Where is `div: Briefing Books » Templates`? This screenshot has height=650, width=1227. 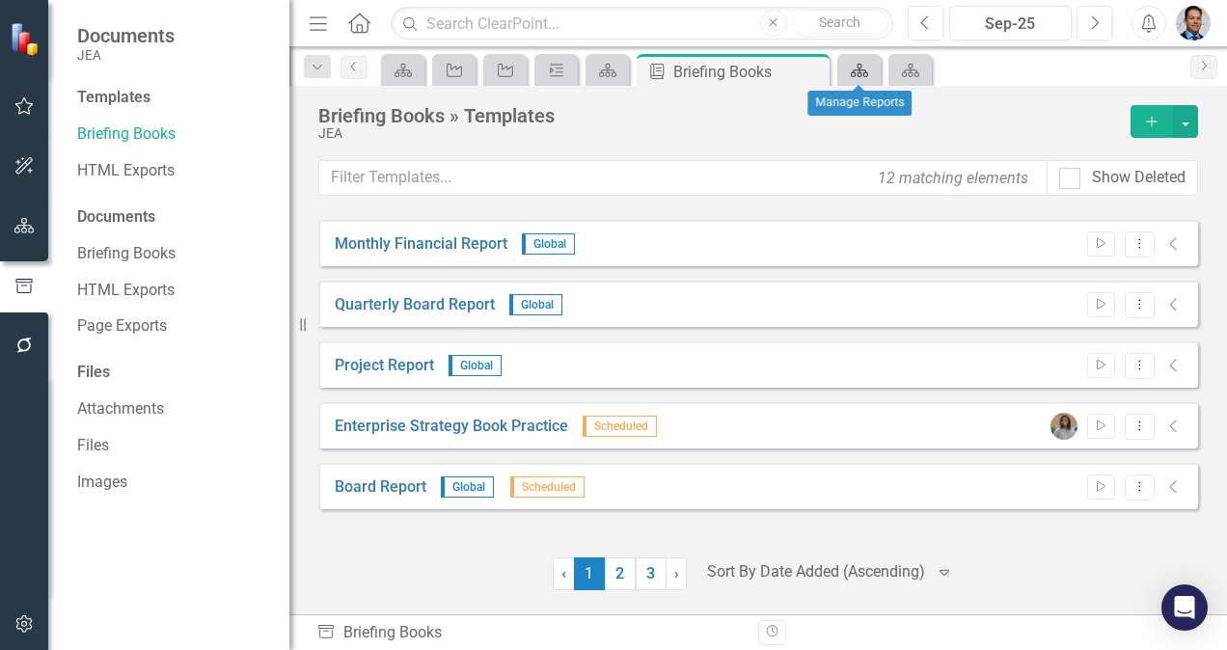
div: Briefing Books » Templates is located at coordinates (720, 116).